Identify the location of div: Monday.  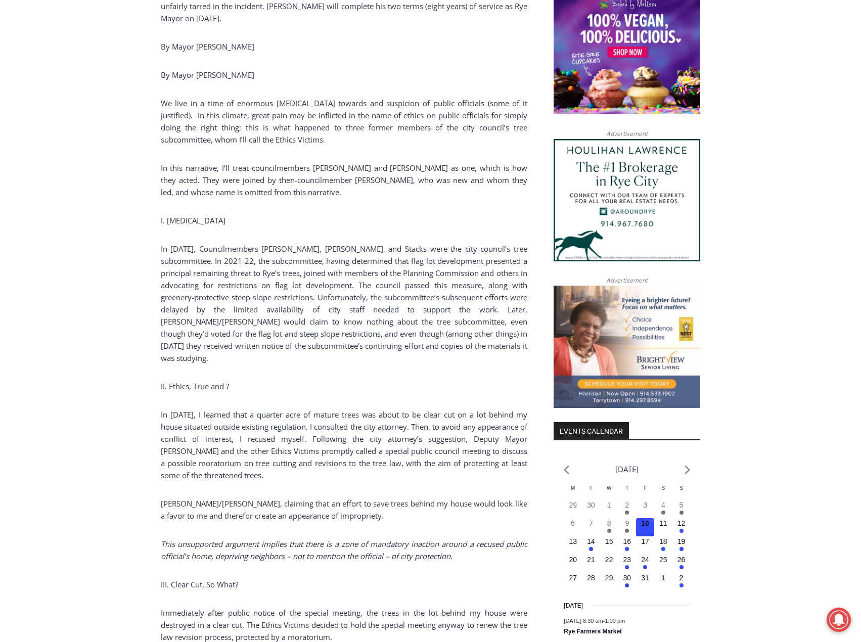
(573, 492).